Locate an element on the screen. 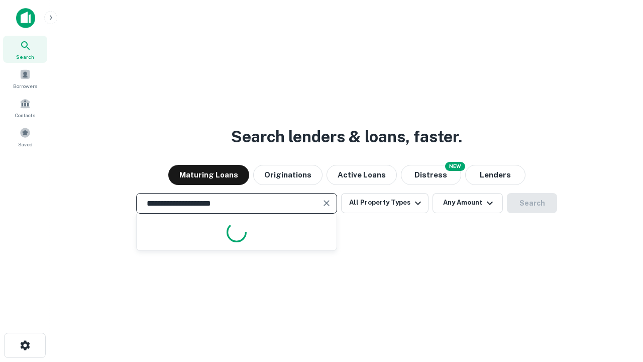 The image size is (643, 362). button: All Property Types is located at coordinates (385, 203).